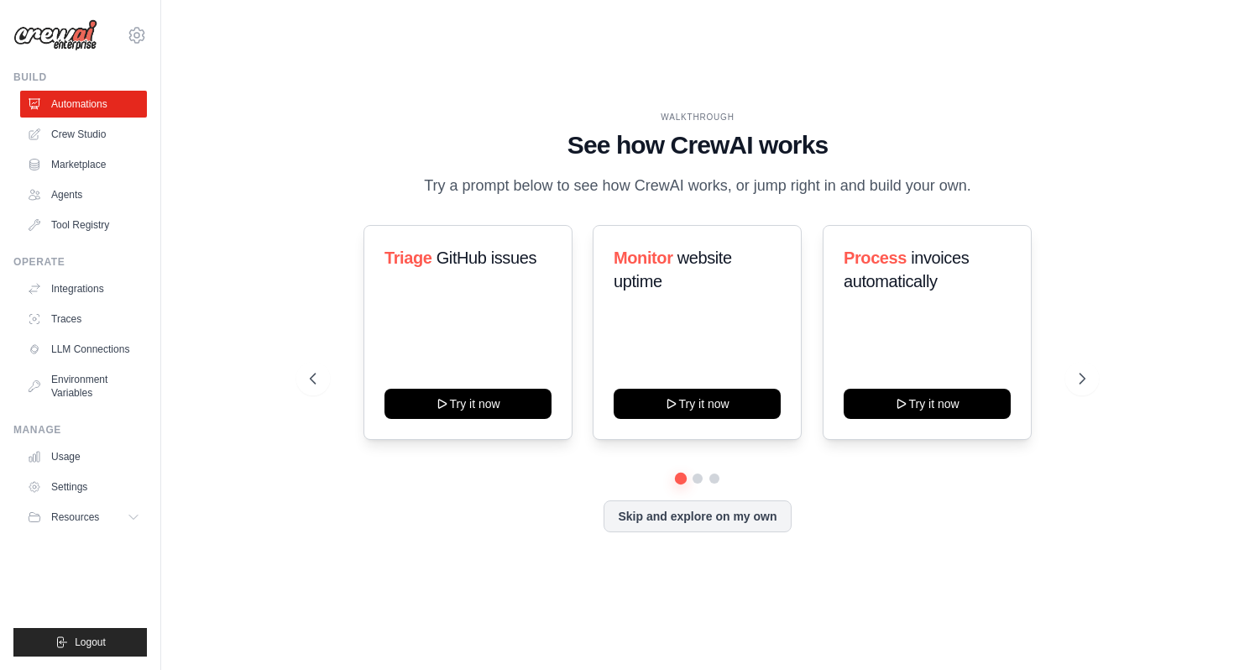 The image size is (1234, 670). What do you see at coordinates (80, 642) in the screenshot?
I see `button: Logout` at bounding box center [80, 642].